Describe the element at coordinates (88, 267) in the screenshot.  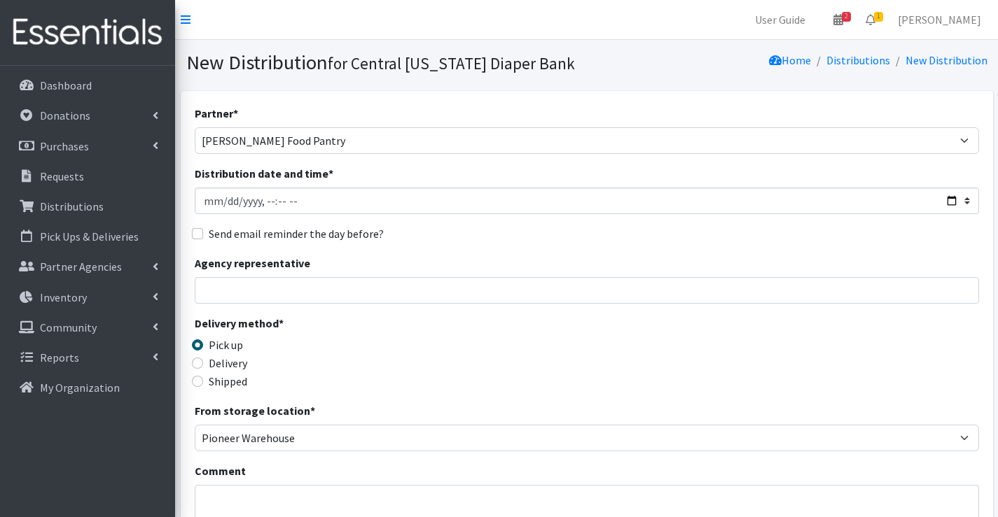
I see `a: Partner Agencies` at that location.